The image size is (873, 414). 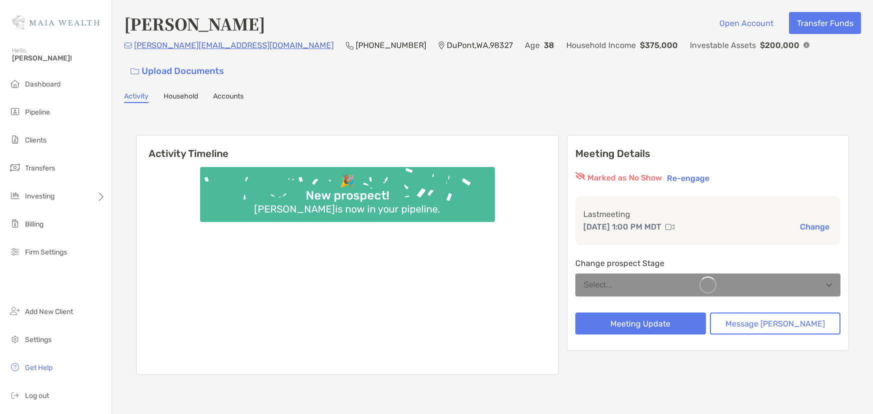 What do you see at coordinates (15, 84) in the screenshot?
I see `img: dashboard icon` at bounding box center [15, 84].